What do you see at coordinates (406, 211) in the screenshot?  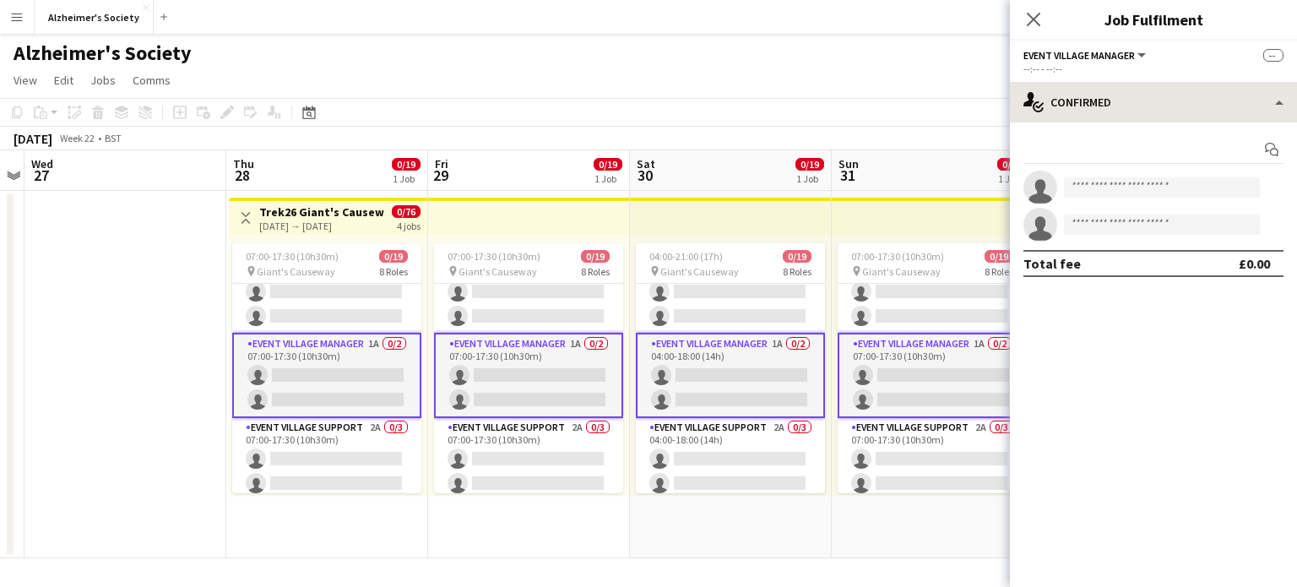 I see `span: 0/76` at bounding box center [406, 211].